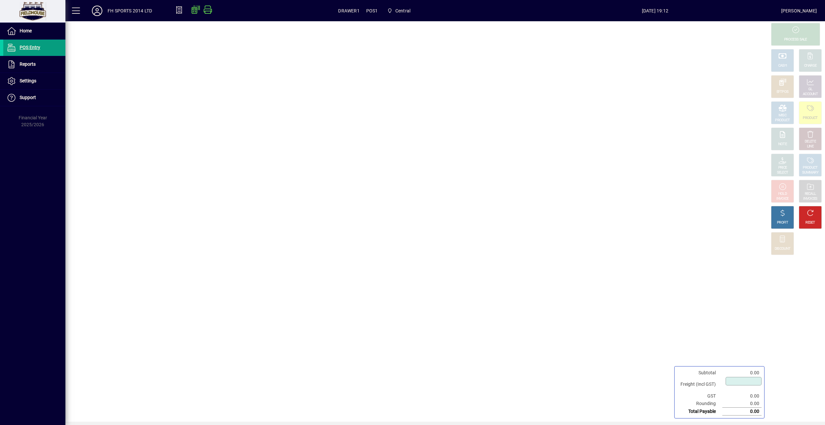  What do you see at coordinates (783, 168) in the screenshot?
I see `div: PRICE` at bounding box center [783, 168].